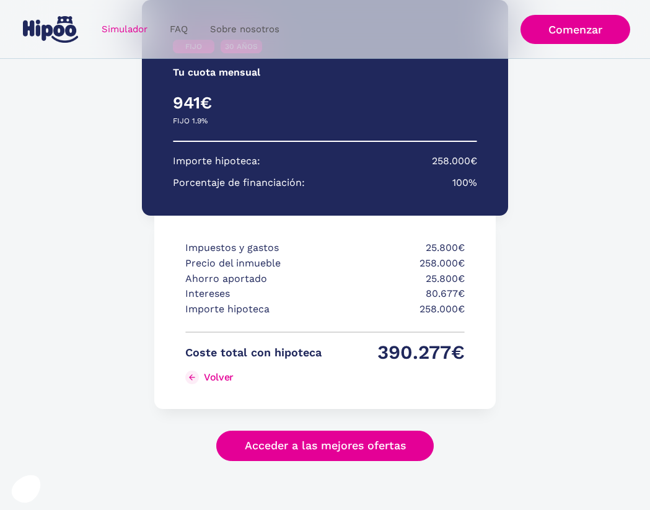 Image resolution: width=650 pixels, height=510 pixels. What do you see at coordinates (575, 29) in the screenshot?
I see `a: Comenzar` at bounding box center [575, 29].